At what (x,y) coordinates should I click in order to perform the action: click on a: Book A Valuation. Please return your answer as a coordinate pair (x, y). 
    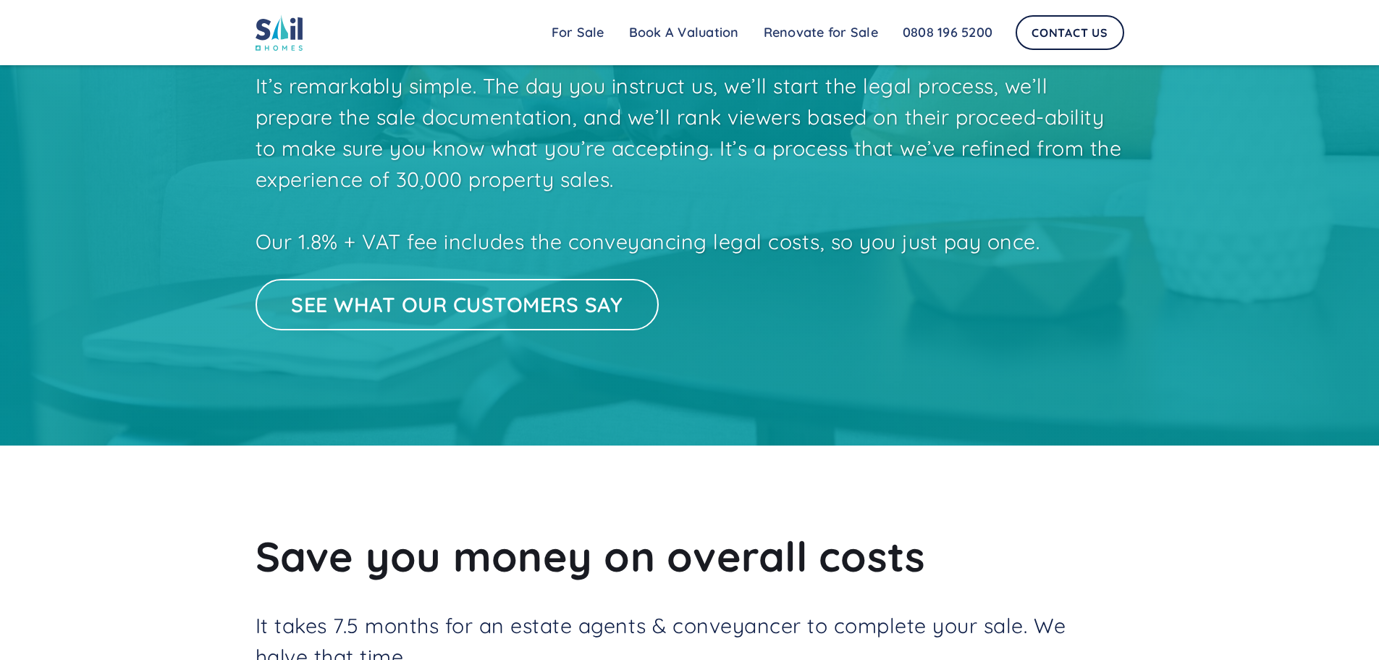
    Looking at the image, I should click on (684, 33).